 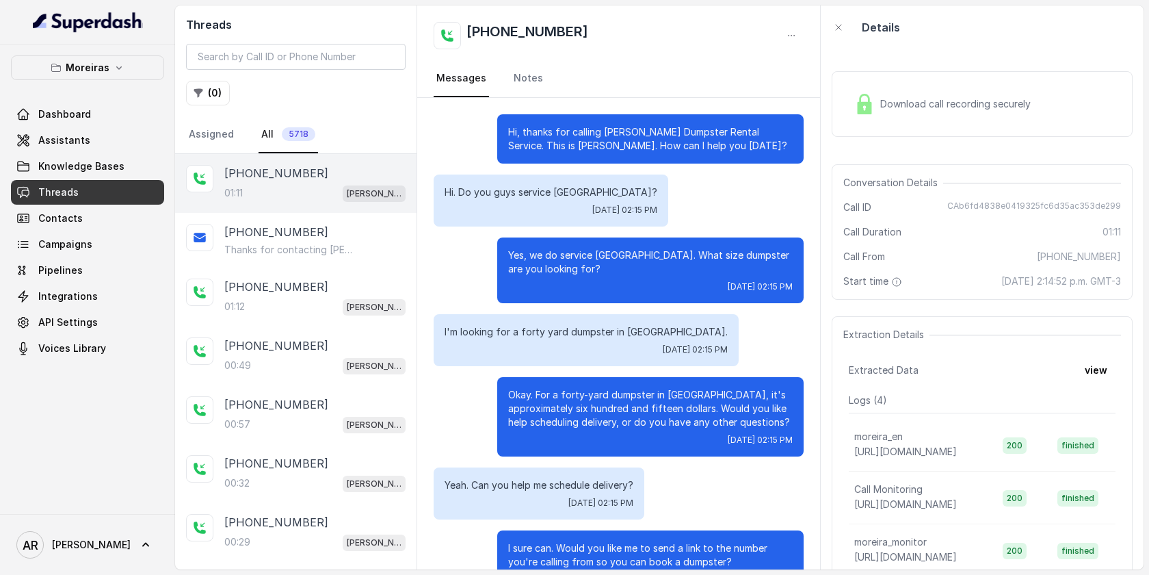 What do you see at coordinates (528, 79) in the screenshot?
I see `a: Notes` at bounding box center [528, 79].